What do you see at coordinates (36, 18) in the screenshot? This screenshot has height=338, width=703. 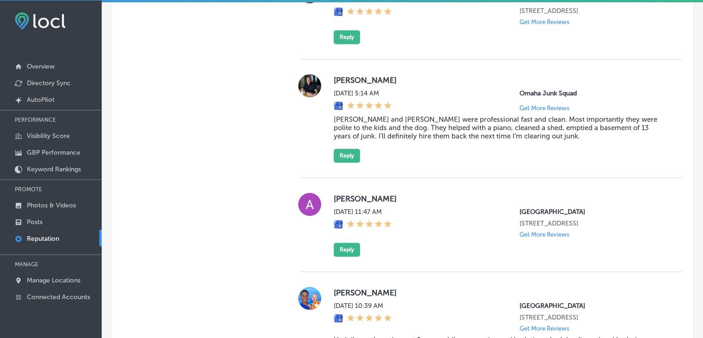 I see `div: v 4.0.25` at bounding box center [36, 18].